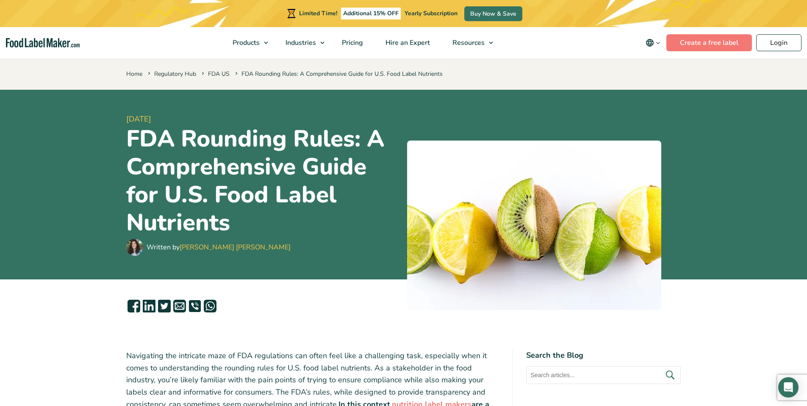 This screenshot has height=406, width=807. I want to click on span: Yearly Subscription, so click(431, 13).